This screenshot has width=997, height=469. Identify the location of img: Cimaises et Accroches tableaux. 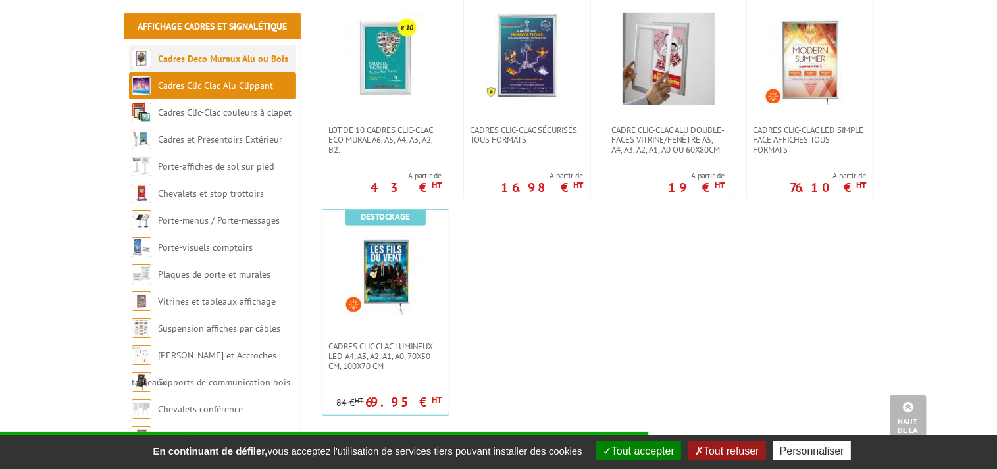
(141, 355).